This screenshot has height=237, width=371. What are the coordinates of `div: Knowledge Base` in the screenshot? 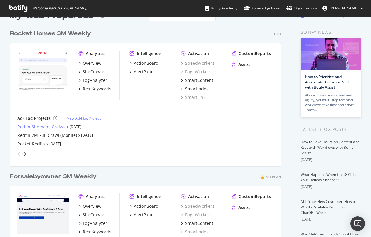 It's located at (261, 8).